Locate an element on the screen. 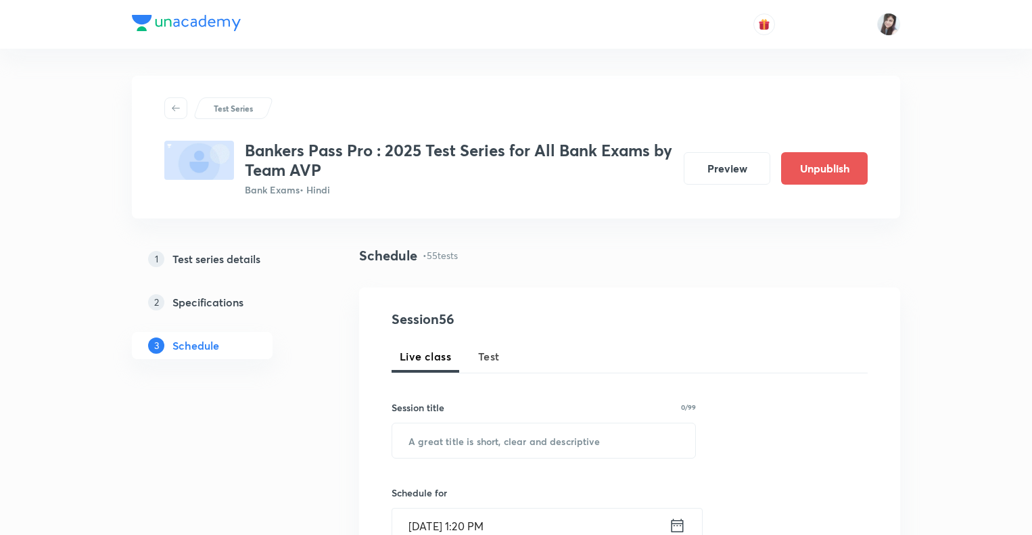 Image resolution: width=1032 pixels, height=535 pixels. h5: Test series details is located at coordinates (216, 259).